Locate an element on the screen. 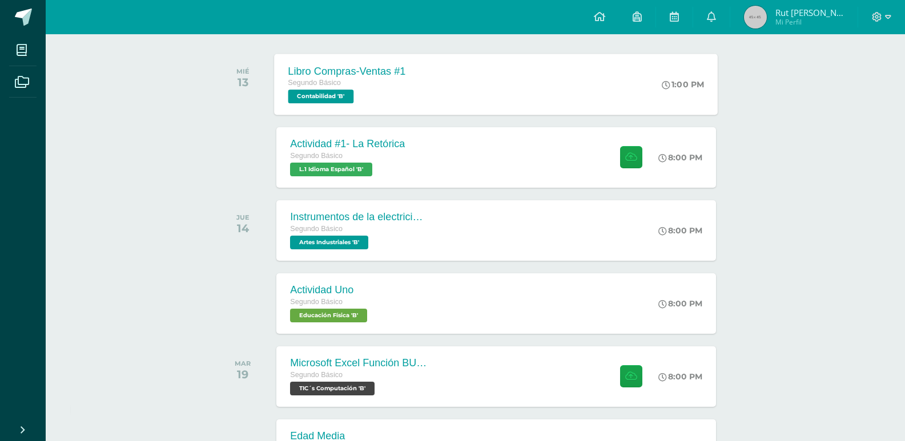 The height and width of the screenshot is (441, 905). span: Educación Física 'B' is located at coordinates (328, 316).